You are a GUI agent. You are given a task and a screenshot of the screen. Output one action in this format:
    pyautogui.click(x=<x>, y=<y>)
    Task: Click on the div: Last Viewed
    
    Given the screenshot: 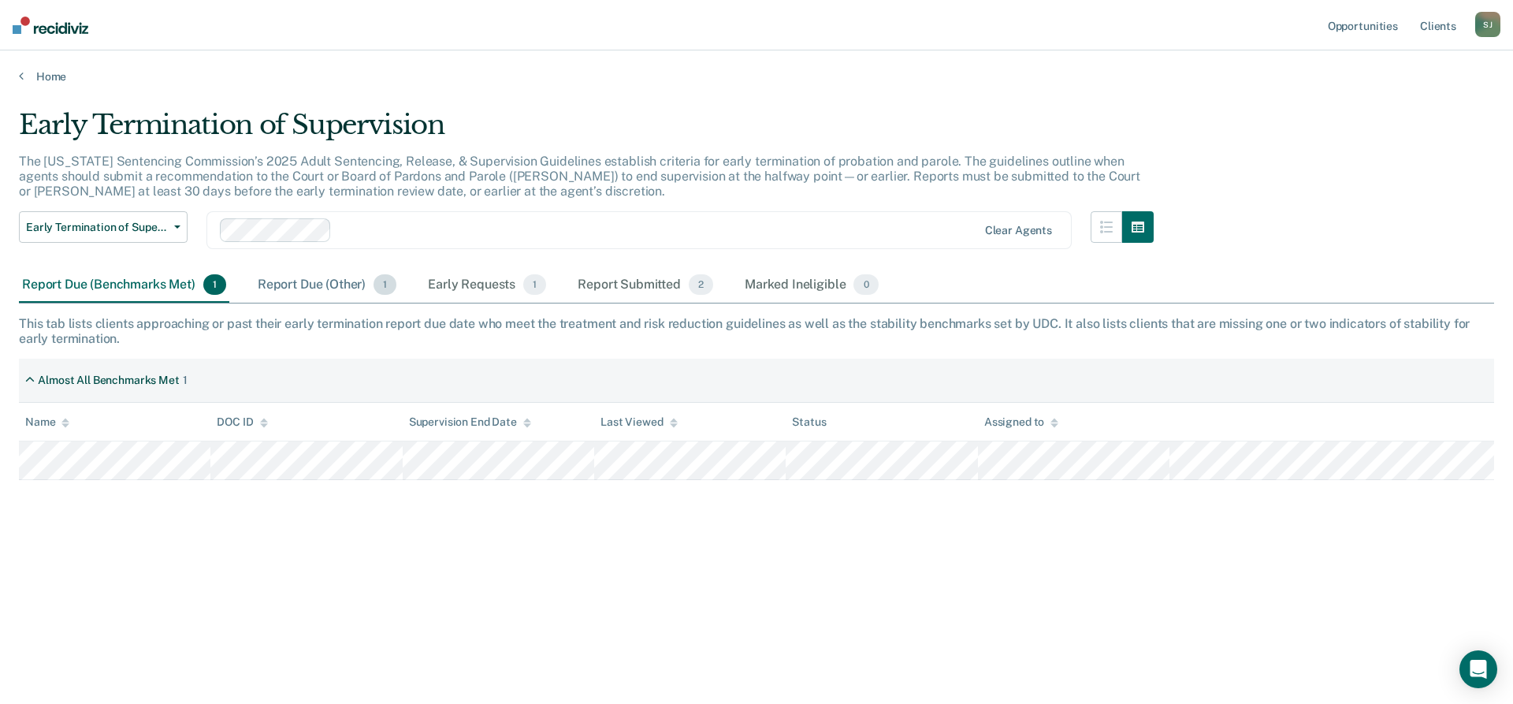 What is the action you would take?
    pyautogui.click(x=638, y=422)
    